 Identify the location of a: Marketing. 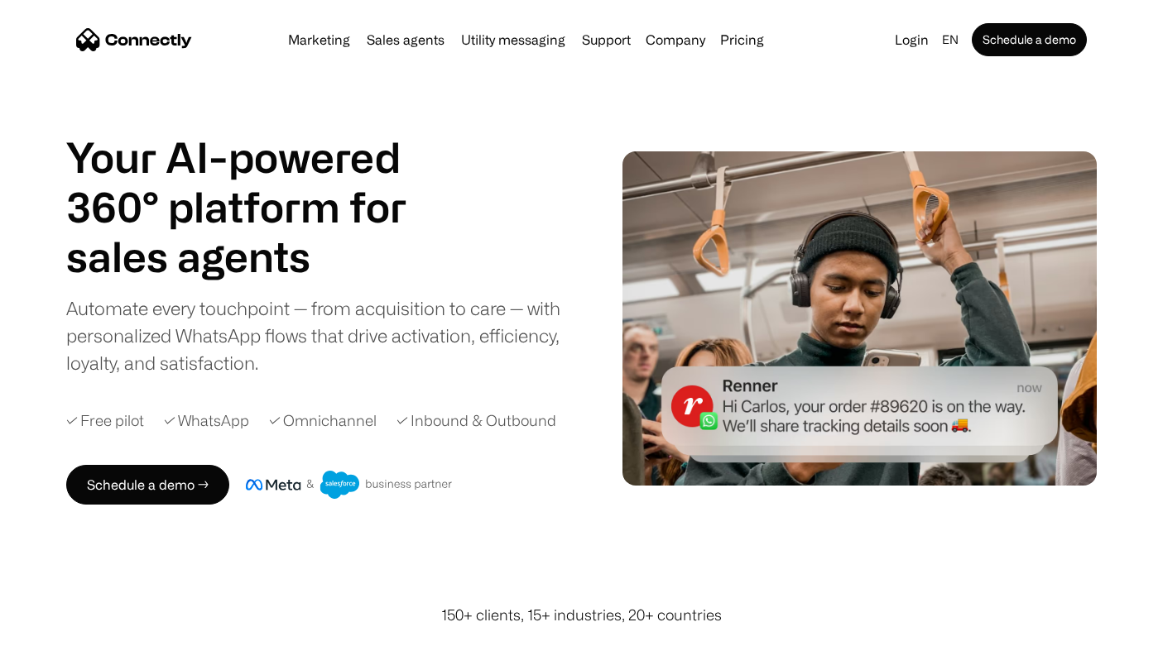
(319, 40).